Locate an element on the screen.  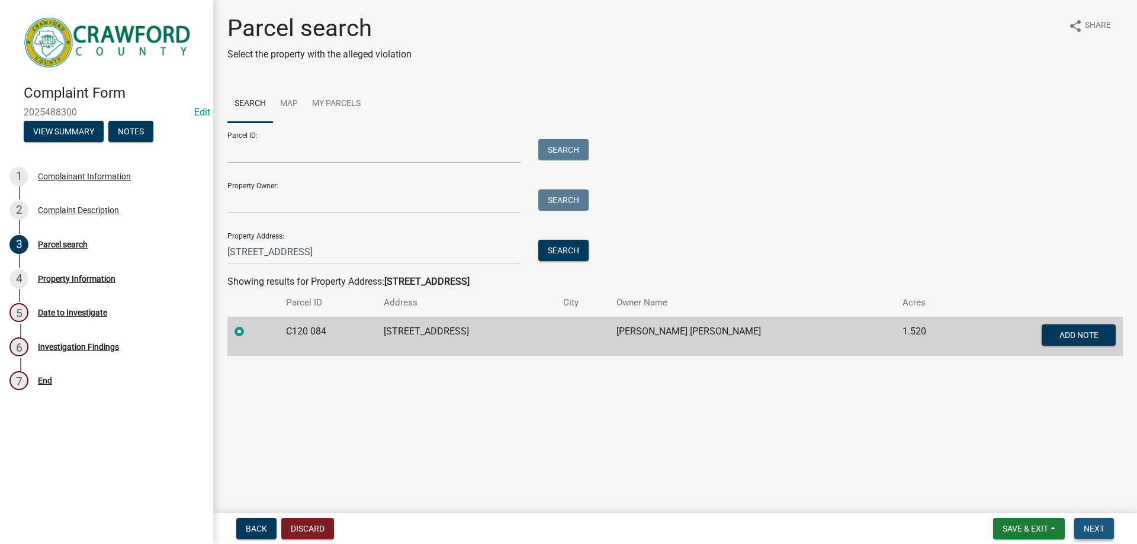
button: Add Note is located at coordinates (1078, 335).